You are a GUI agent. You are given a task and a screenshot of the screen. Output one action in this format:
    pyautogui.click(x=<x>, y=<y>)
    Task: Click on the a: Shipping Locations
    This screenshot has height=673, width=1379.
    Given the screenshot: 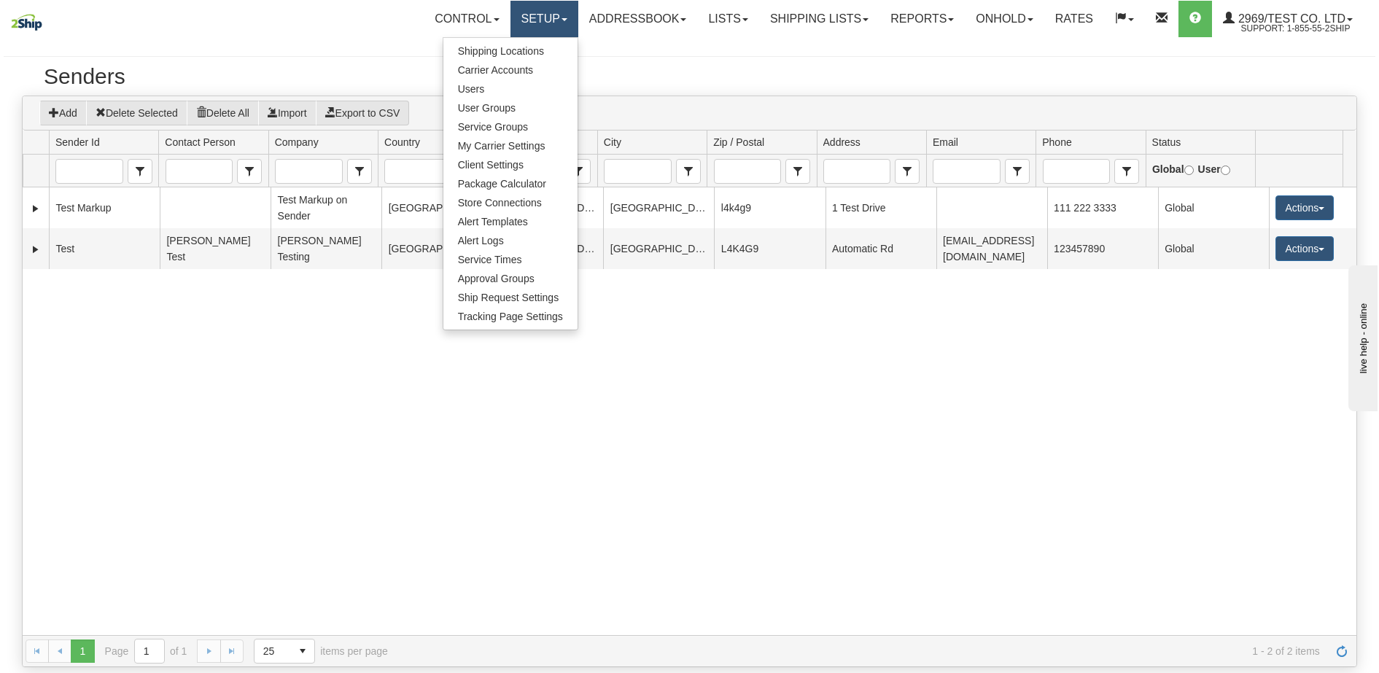 What is the action you would take?
    pyautogui.click(x=510, y=51)
    